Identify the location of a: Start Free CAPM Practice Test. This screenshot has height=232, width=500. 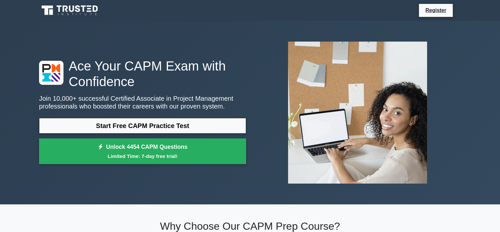
(143, 126).